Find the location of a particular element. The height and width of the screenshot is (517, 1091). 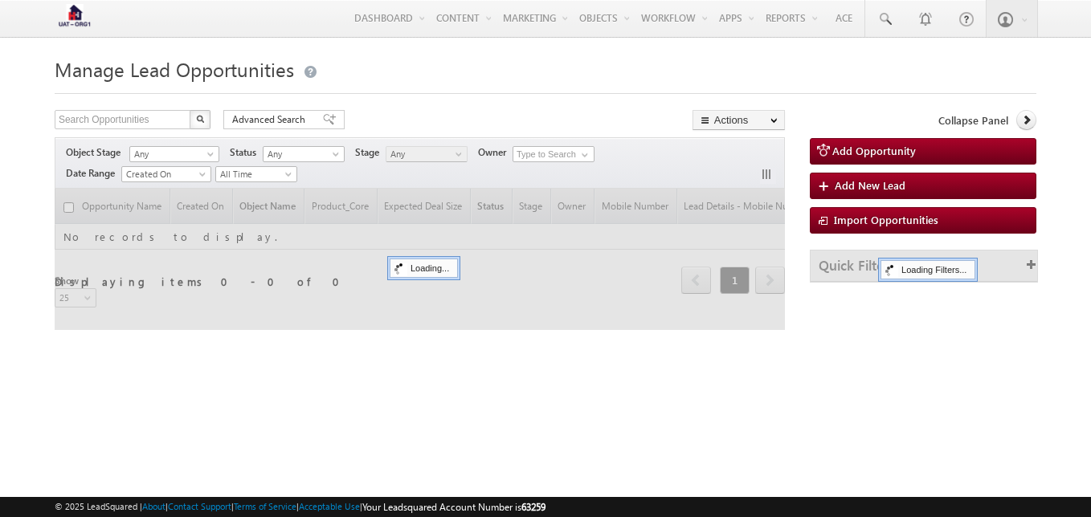

span: Object Stage is located at coordinates (96, 153).